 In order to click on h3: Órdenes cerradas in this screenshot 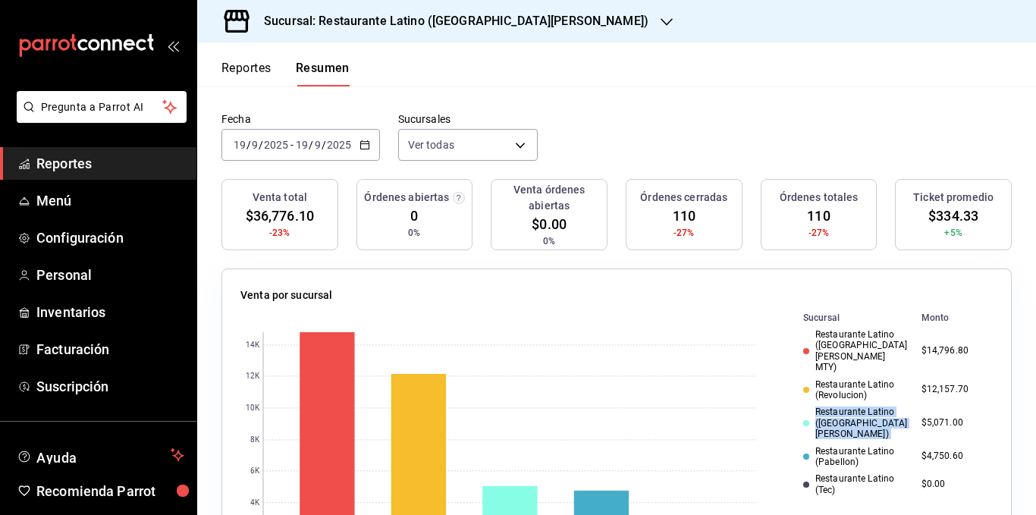, I will do `click(684, 197)`.